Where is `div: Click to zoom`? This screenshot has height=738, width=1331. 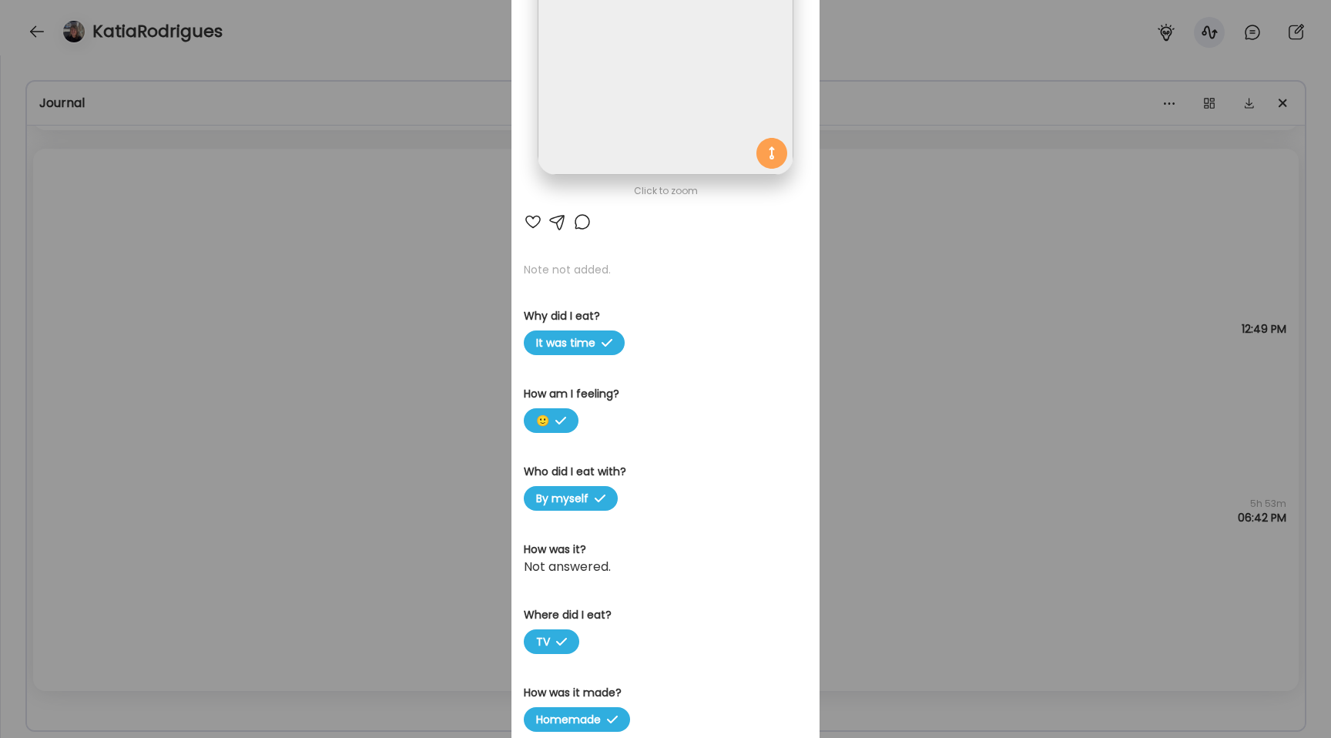
div: Click to zoom is located at coordinates (666, 191).